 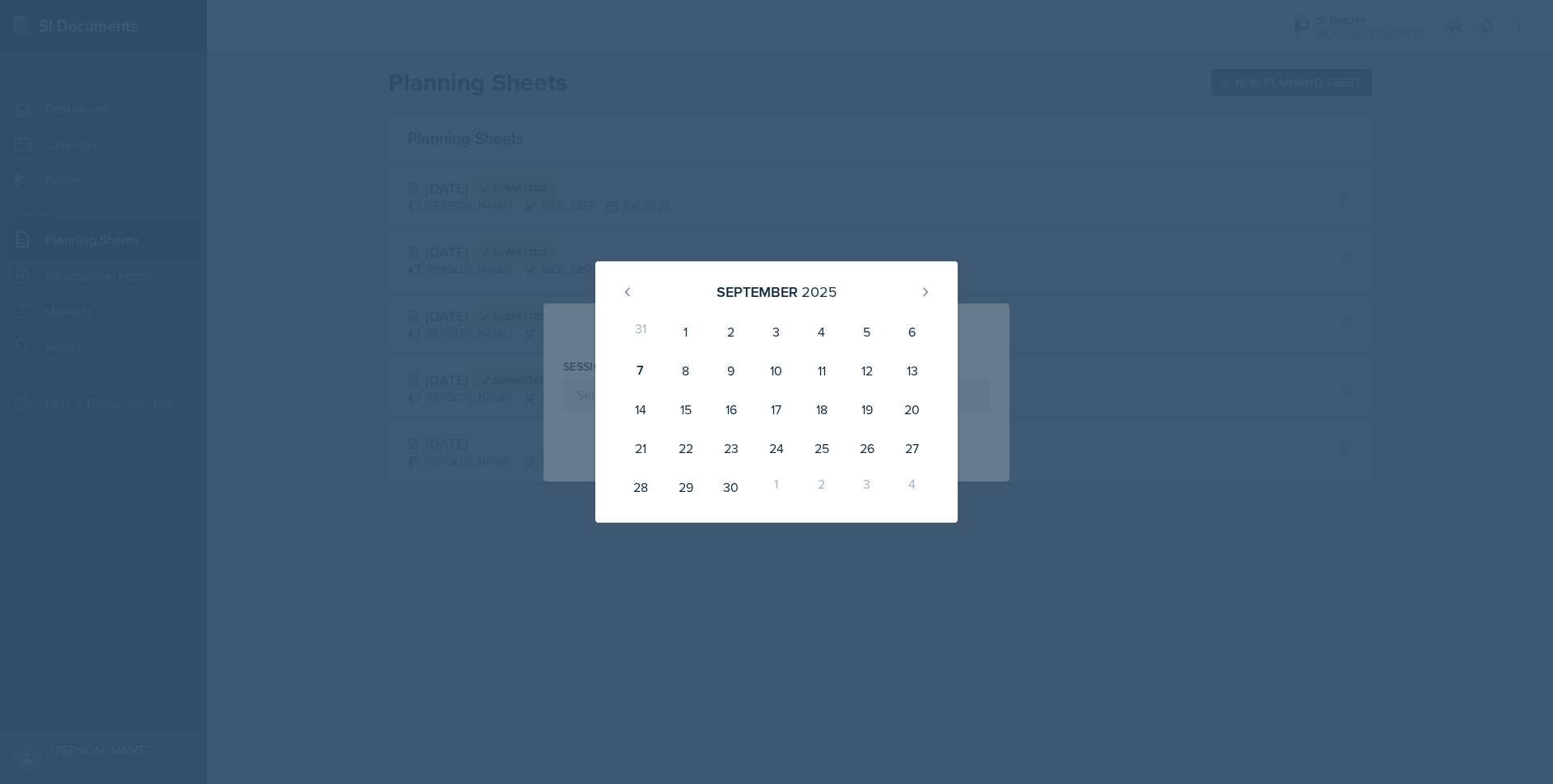 What do you see at coordinates (641, 487) in the screenshot?
I see `div: 28` at bounding box center [641, 487].